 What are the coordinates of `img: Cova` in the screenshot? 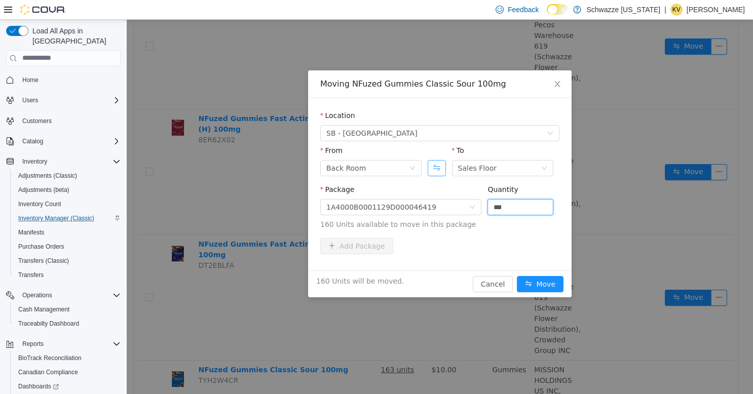 It's located at (43, 10).